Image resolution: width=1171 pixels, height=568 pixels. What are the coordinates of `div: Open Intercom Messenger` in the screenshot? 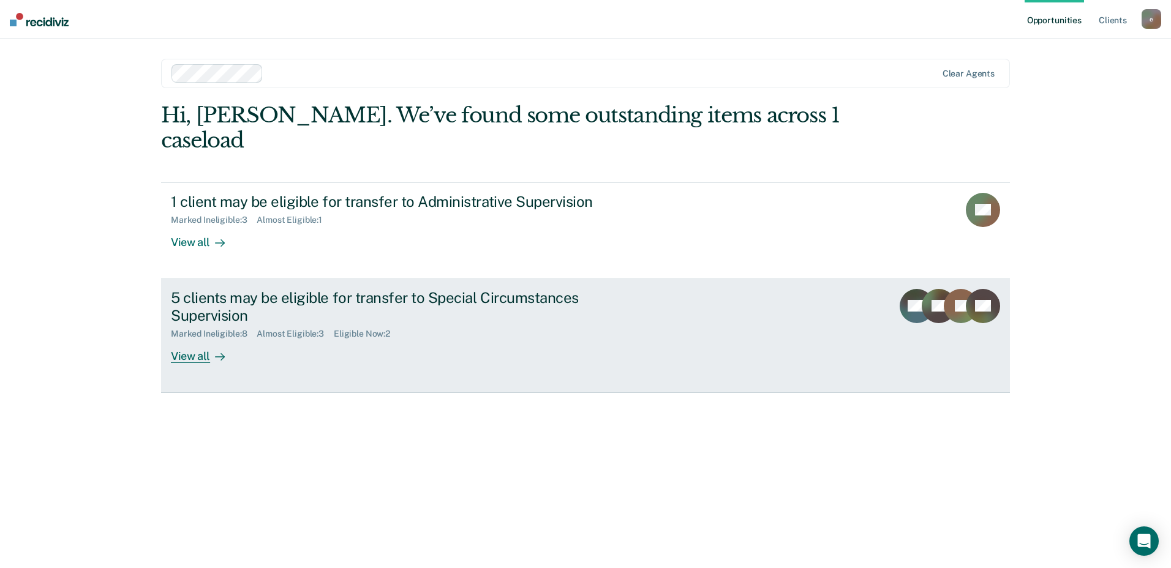 It's located at (1144, 541).